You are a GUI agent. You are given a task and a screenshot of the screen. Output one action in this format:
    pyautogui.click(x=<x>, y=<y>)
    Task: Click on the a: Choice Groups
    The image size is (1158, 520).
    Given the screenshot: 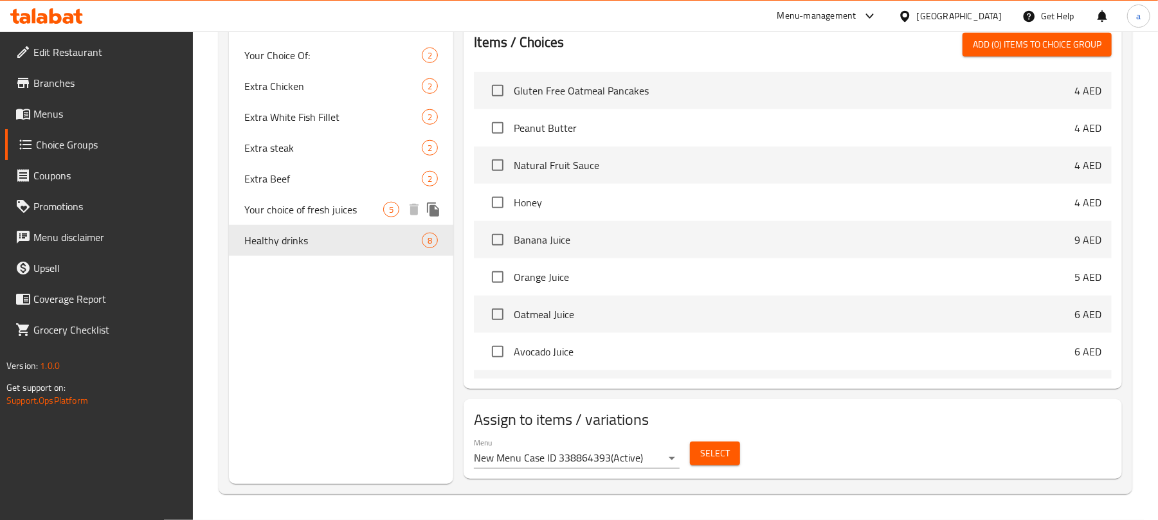 What is the action you would take?
    pyautogui.click(x=99, y=145)
    